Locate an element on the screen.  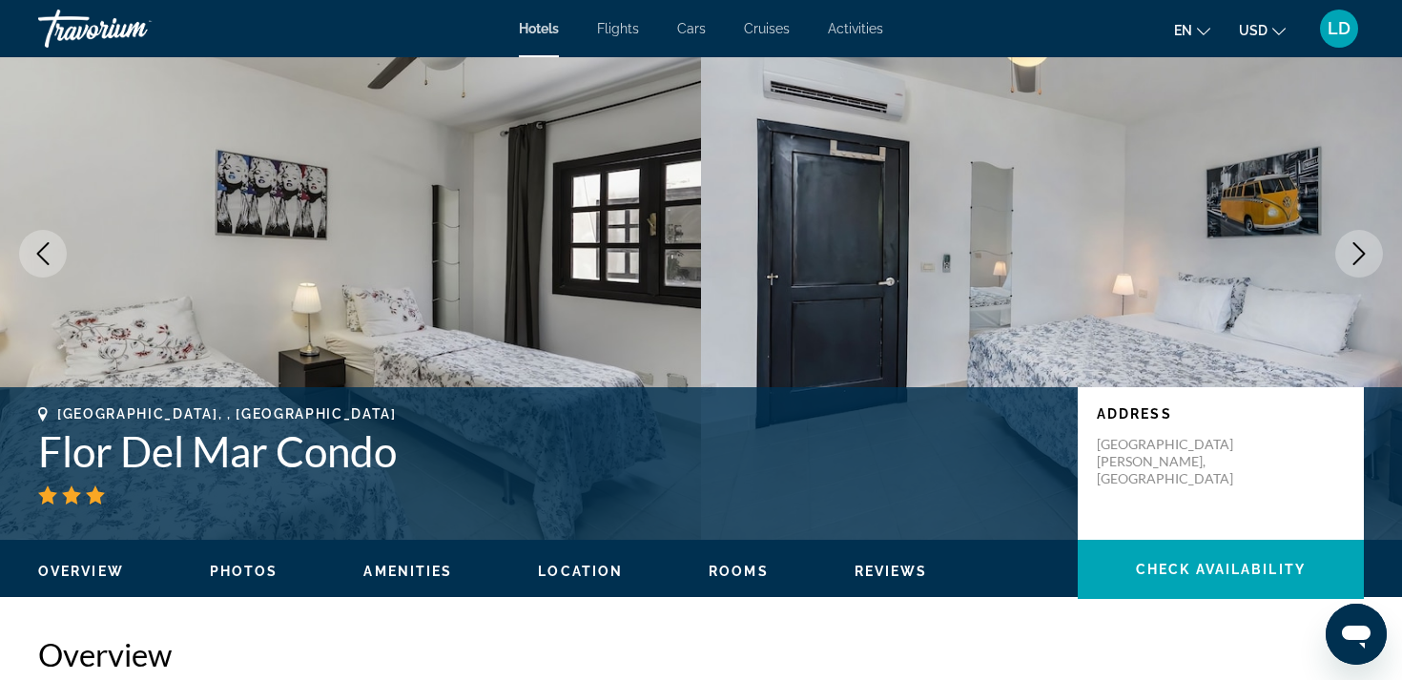
a: Cruises is located at coordinates (767, 29).